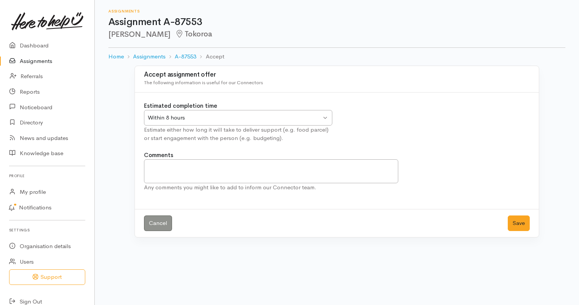 The width and height of the screenshot is (579, 305). Describe the element at coordinates (47, 230) in the screenshot. I see `h6: Settings` at that location.